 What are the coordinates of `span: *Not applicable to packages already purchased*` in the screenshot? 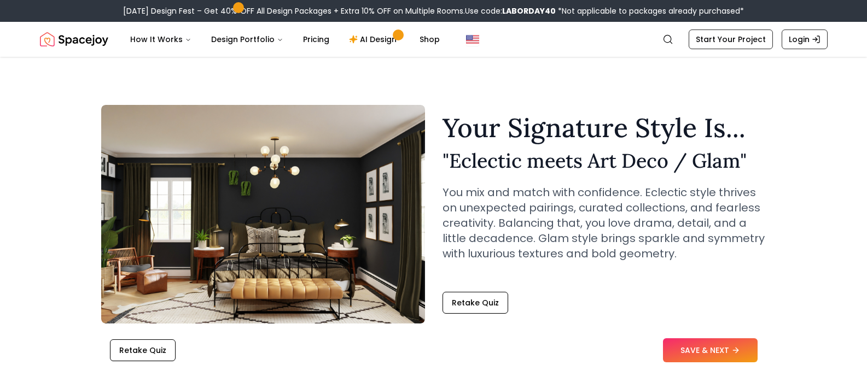 It's located at (650, 11).